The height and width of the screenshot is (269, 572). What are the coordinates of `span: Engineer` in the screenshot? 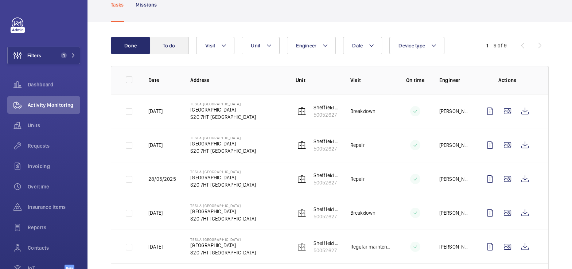 It's located at (306, 46).